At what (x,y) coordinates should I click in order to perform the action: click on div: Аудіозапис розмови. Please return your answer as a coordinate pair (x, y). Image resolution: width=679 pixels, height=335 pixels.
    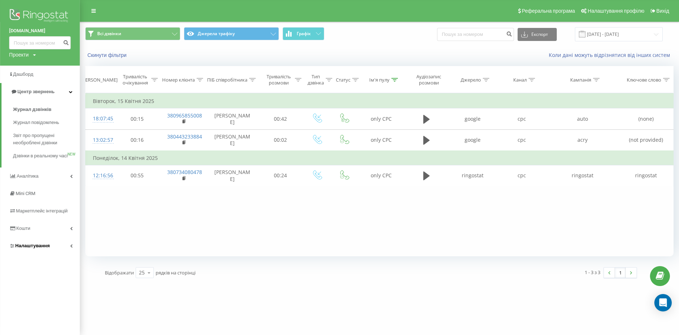
    Looking at the image, I should click on (429, 80).